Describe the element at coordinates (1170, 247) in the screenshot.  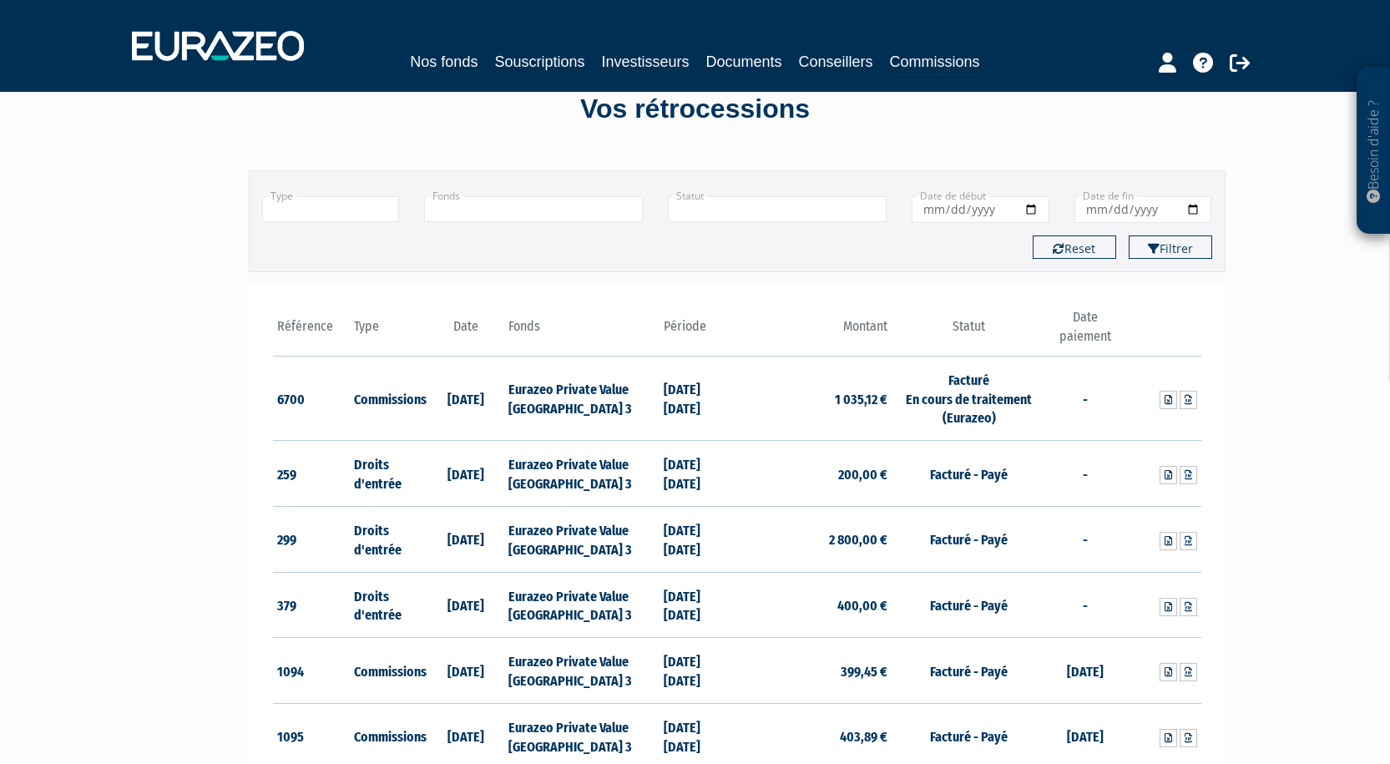
I see `button: Filtrer` at that location.